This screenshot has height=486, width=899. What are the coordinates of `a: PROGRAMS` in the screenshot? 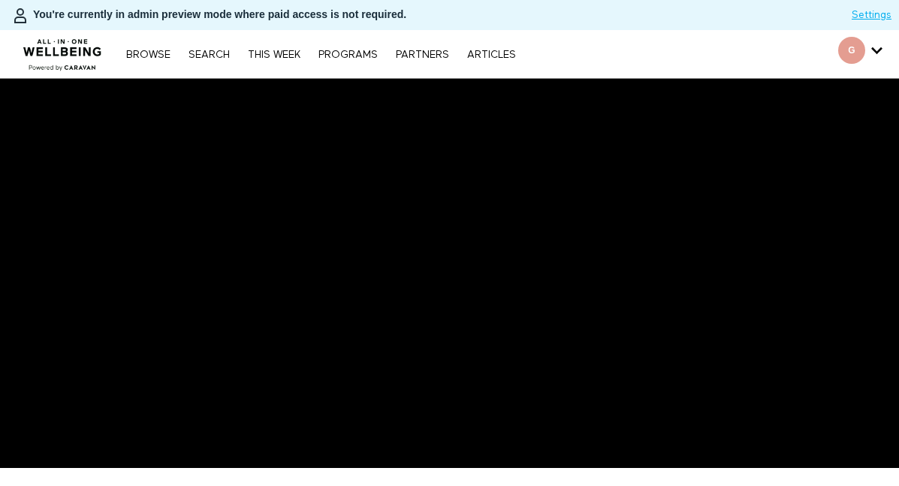 It's located at (348, 55).